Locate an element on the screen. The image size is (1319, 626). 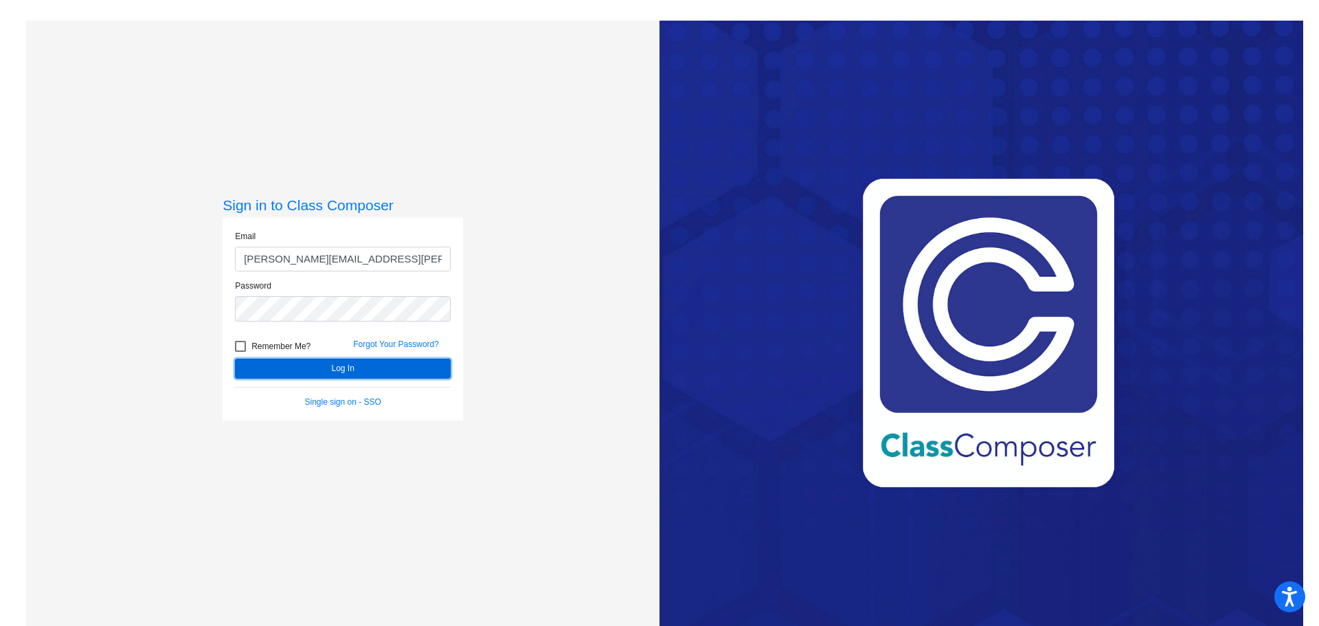
button: Log In is located at coordinates (343, 368).